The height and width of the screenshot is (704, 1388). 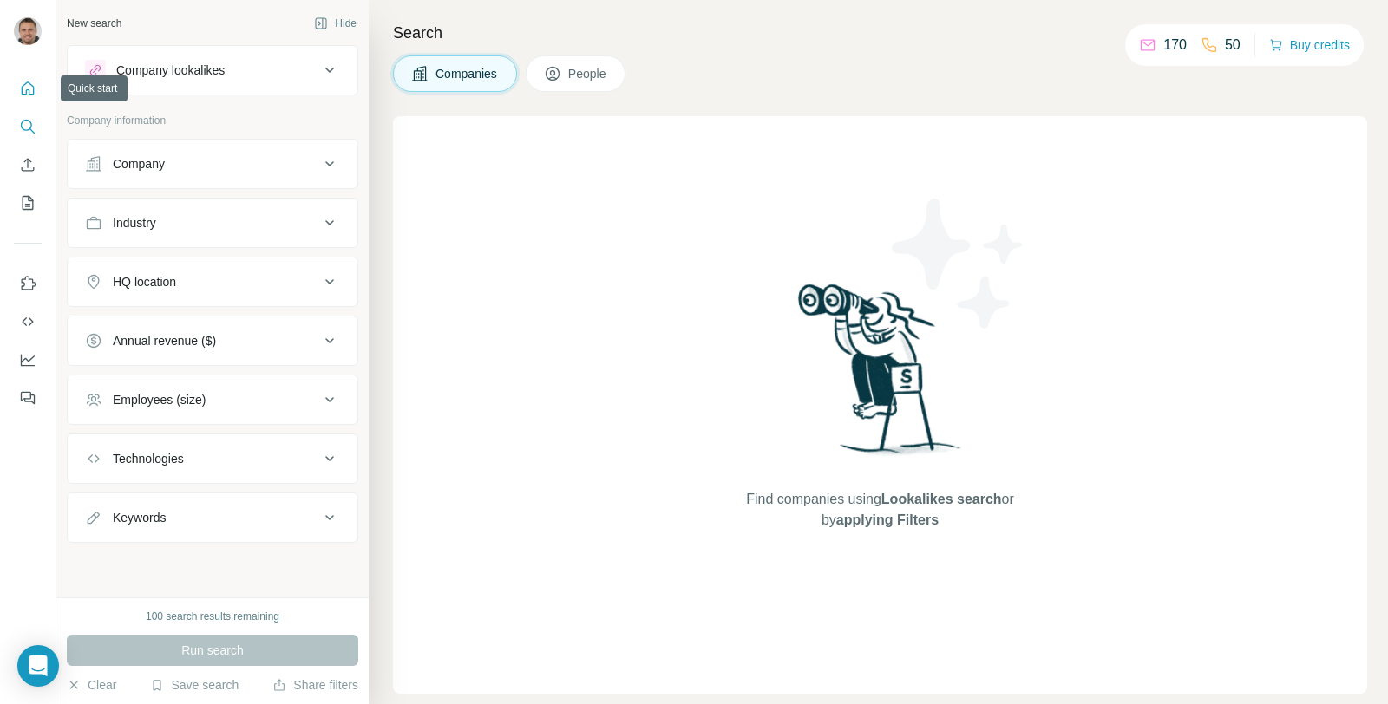 What do you see at coordinates (94, 23) in the screenshot?
I see `div: New search` at bounding box center [94, 23].